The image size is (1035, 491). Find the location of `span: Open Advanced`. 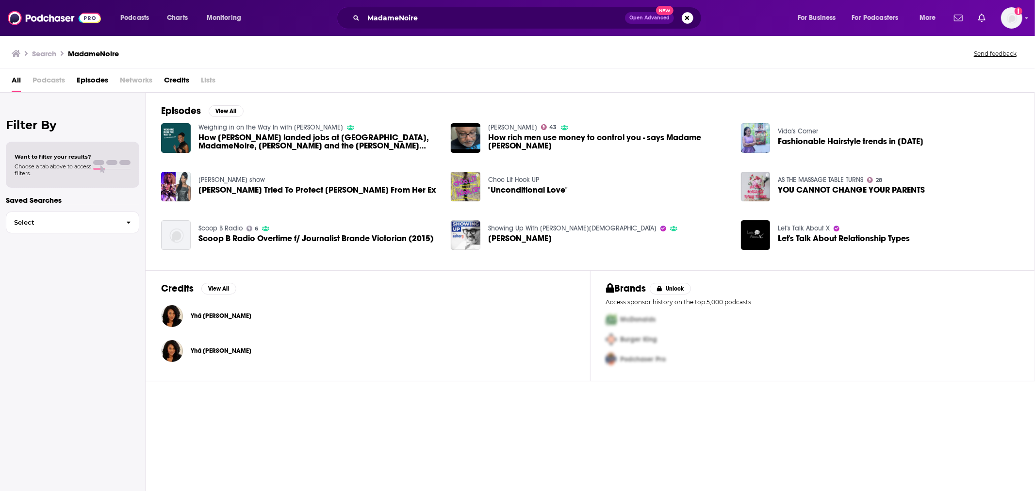

span: Open Advanced is located at coordinates (649, 18).